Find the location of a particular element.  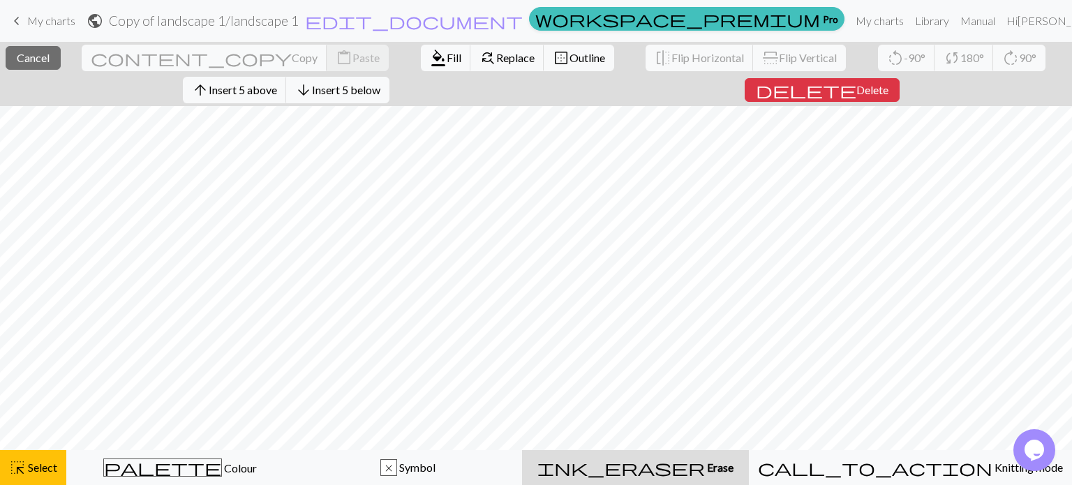

button: Delete is located at coordinates (822, 90).